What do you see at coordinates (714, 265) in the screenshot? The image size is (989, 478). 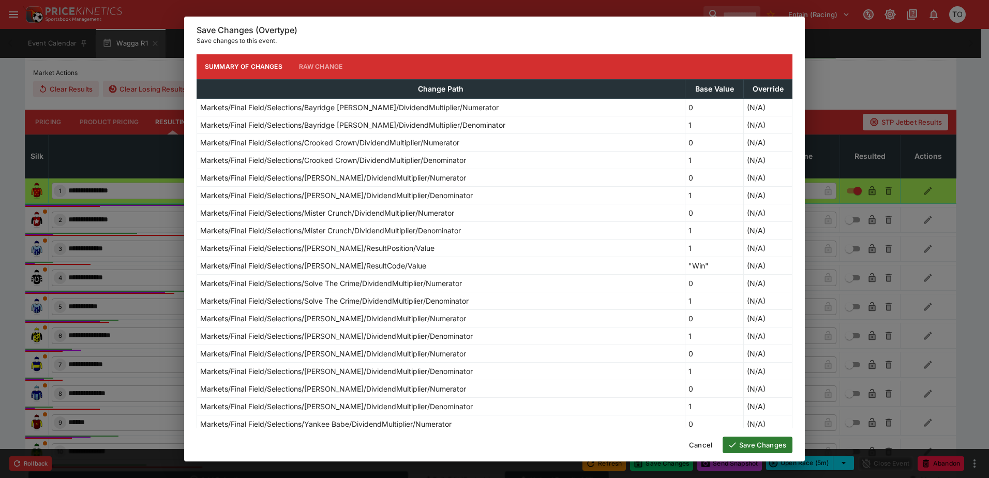 I see `td: "Win"` at bounding box center [714, 265].